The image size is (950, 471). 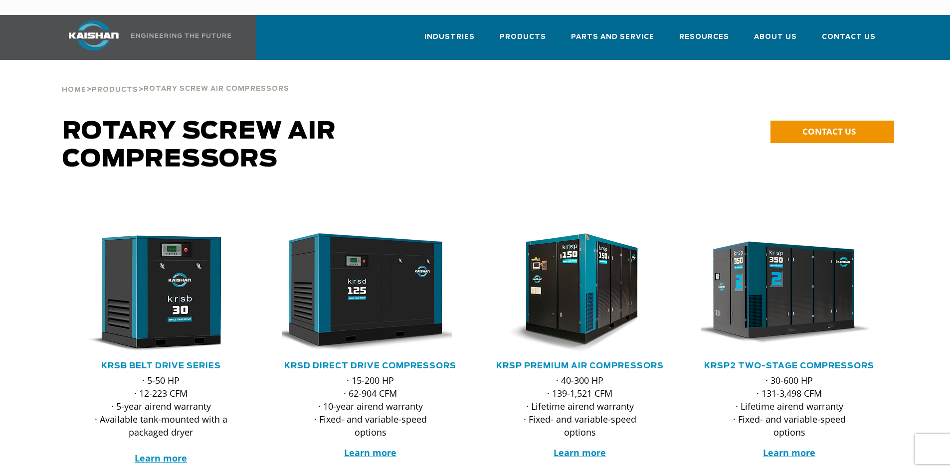 I want to click on a: Parts and Service, so click(x=612, y=41).